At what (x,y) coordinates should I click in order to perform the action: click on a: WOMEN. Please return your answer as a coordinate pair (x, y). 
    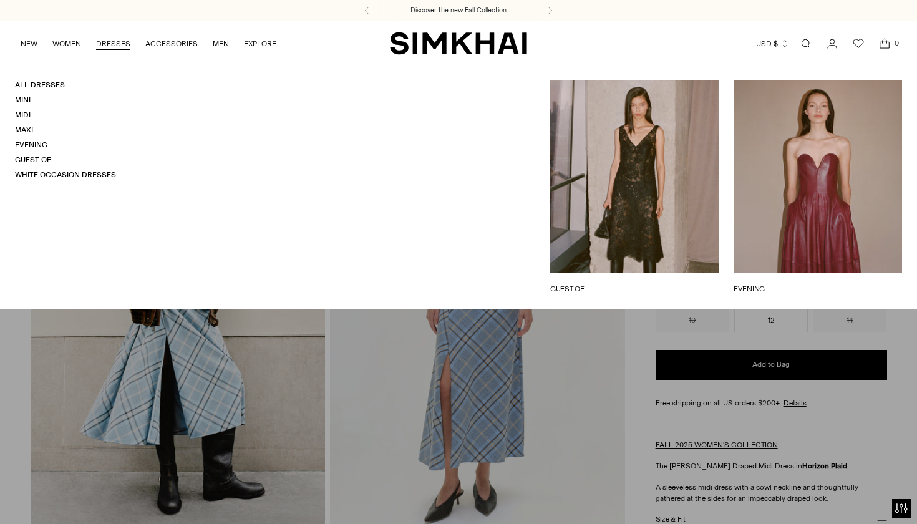
    Looking at the image, I should click on (67, 44).